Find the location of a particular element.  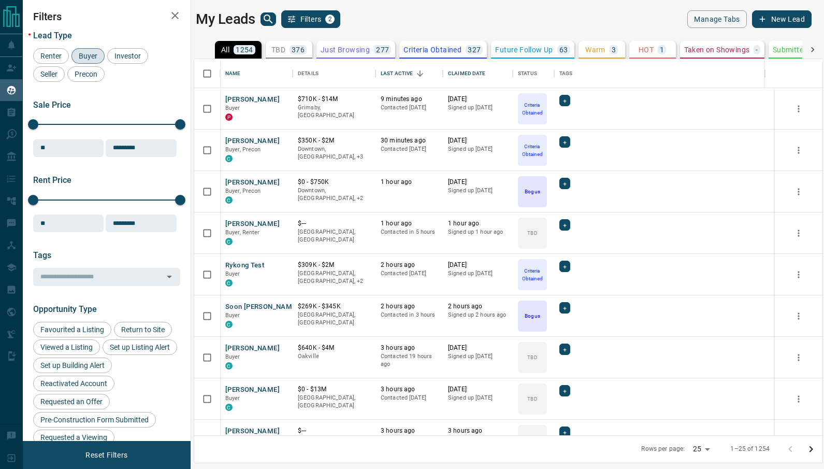

div: Return to Site is located at coordinates (143, 329).